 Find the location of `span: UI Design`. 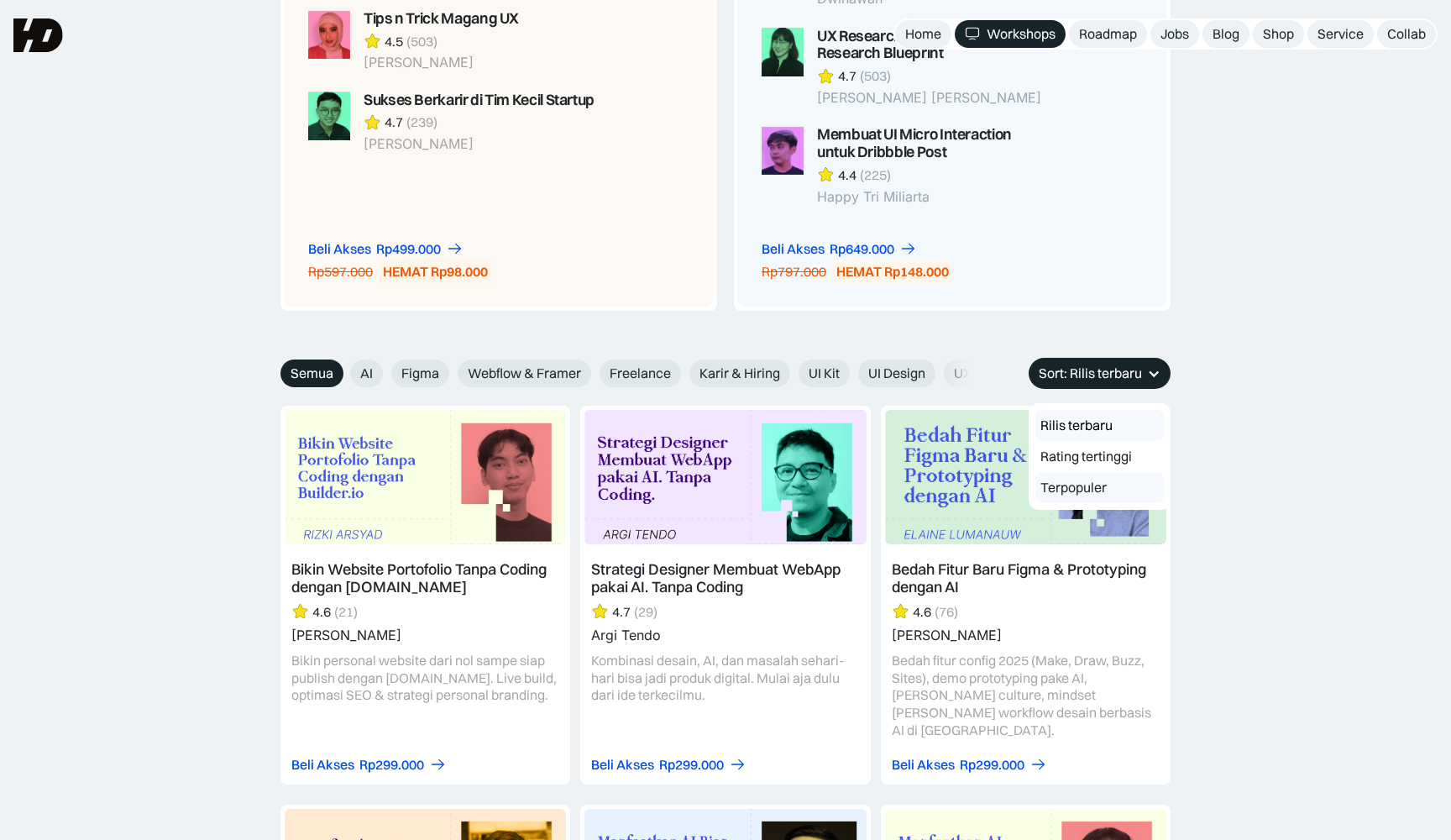

span: UI Design is located at coordinates (897, 373).